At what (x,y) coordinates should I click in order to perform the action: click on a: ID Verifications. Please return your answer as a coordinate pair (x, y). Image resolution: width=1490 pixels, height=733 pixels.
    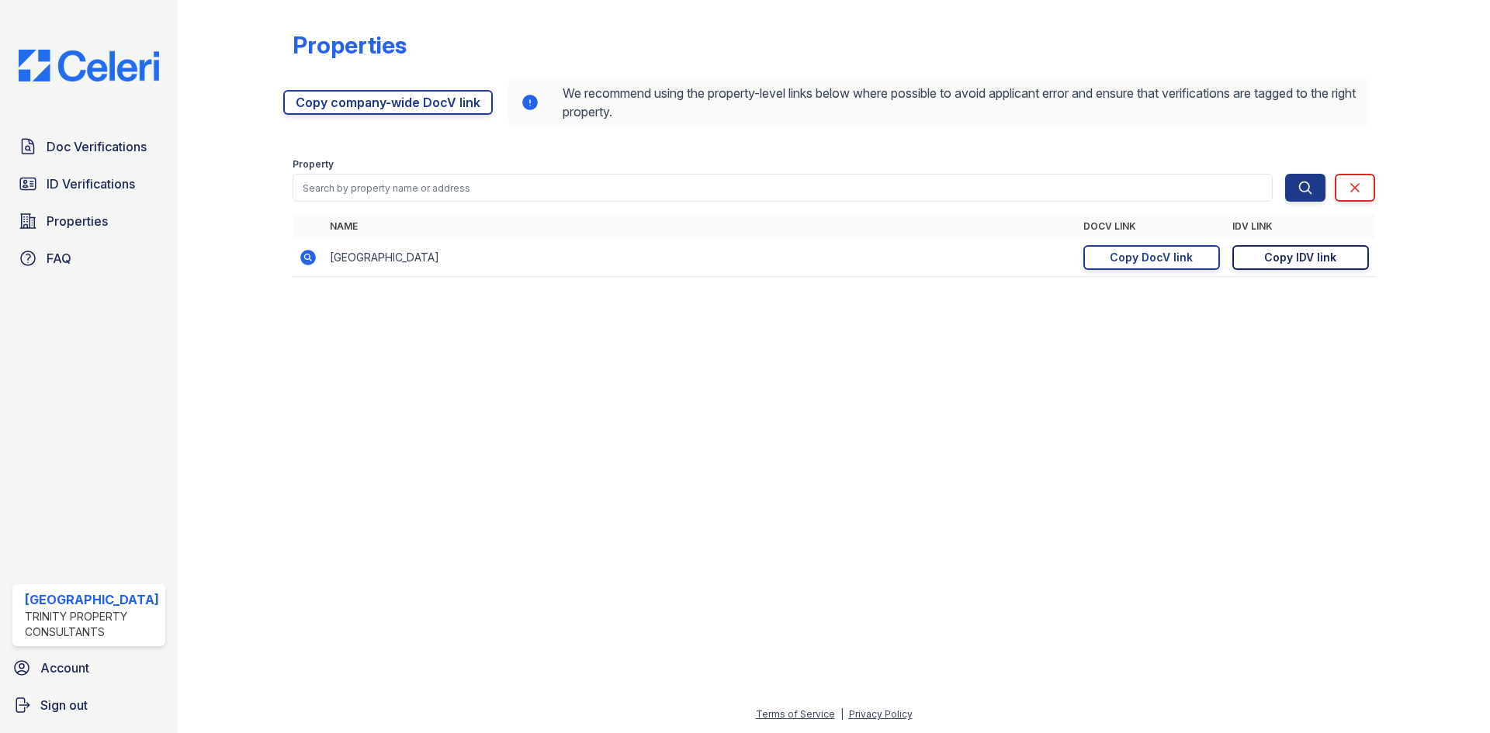
    Looking at the image, I should click on (88, 184).